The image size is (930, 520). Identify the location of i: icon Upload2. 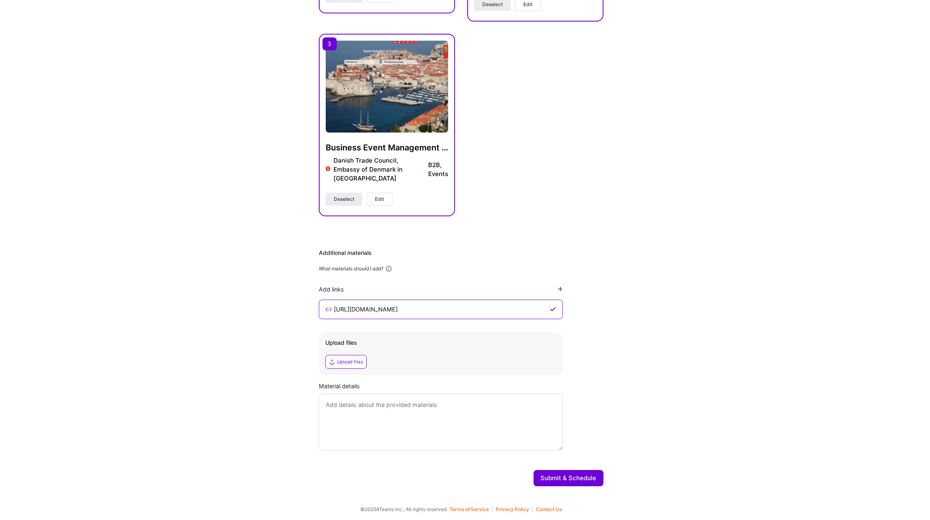
(332, 362).